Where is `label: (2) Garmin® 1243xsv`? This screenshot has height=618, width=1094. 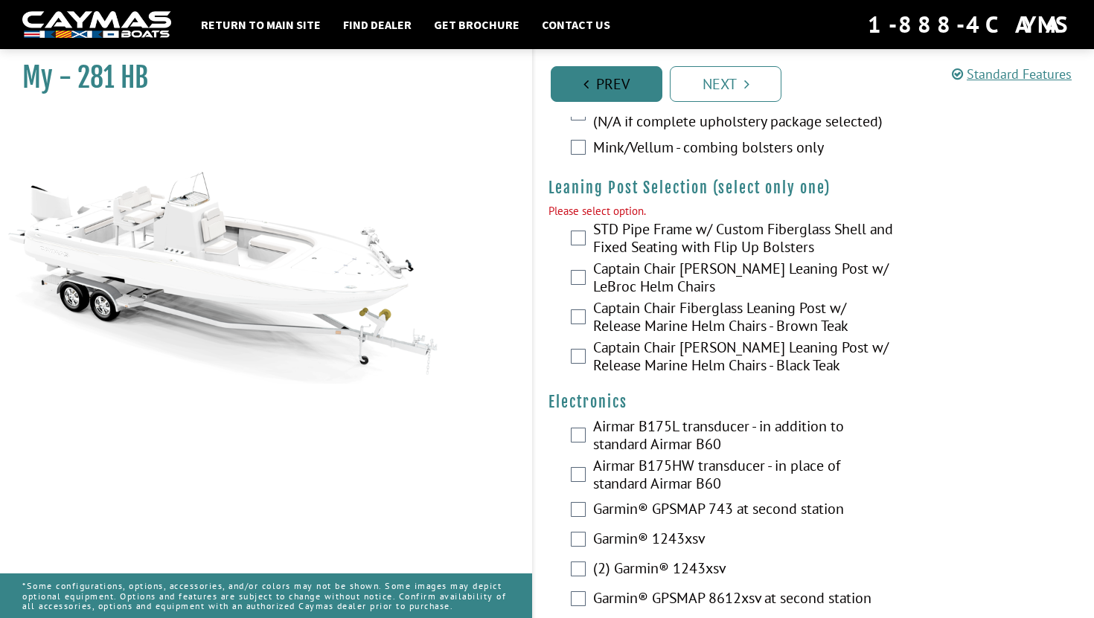
label: (2) Garmin® 1243xsv is located at coordinates (743, 570).